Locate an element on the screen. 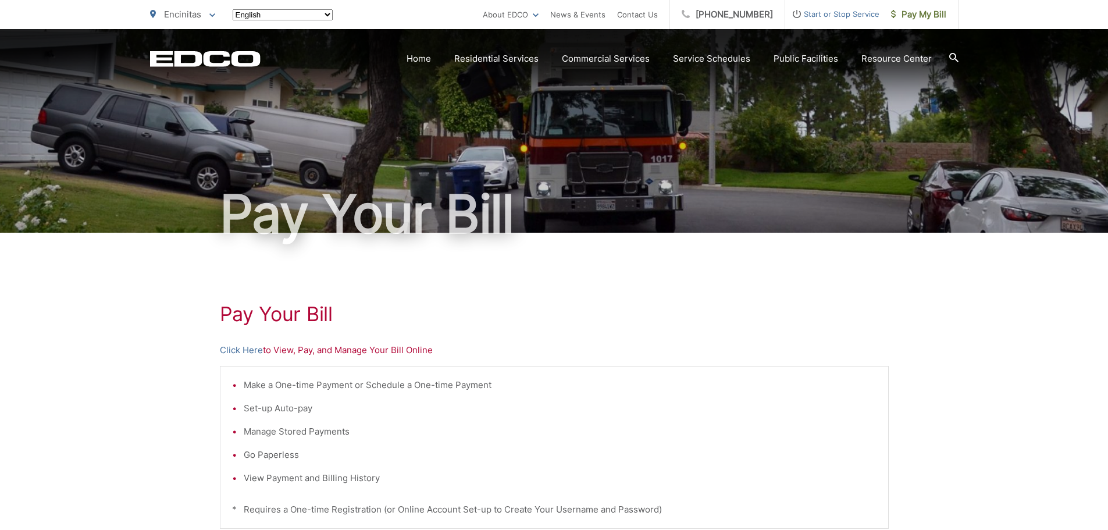  a: Service Schedules is located at coordinates (711, 59).